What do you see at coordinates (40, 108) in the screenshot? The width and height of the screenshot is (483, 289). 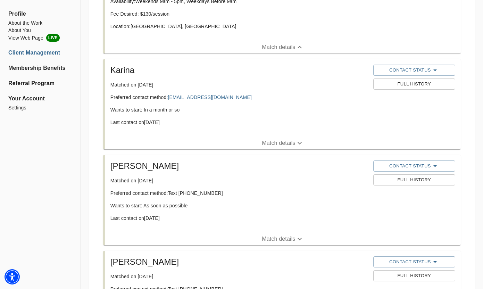 I see `li: Settings` at bounding box center [40, 108].